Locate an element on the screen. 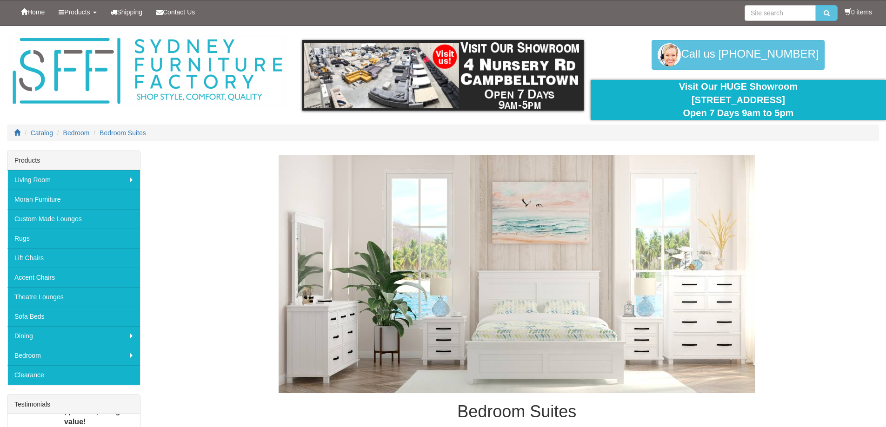 This screenshot has width=886, height=427. a: Bedroom Suites is located at coordinates (123, 133).